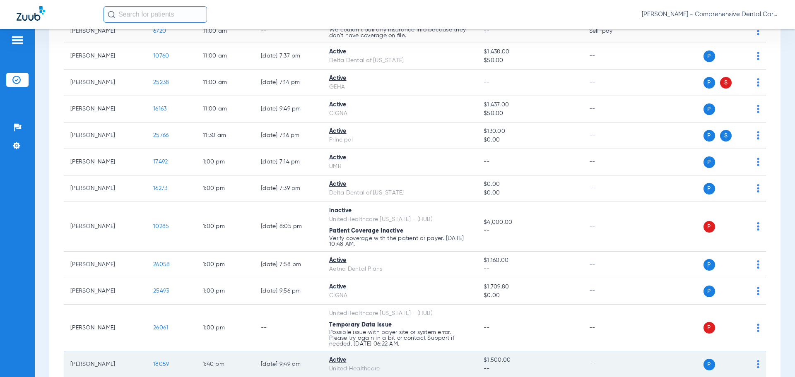 The image size is (795, 377). I want to click on span: Temporary Data Issue, so click(360, 325).